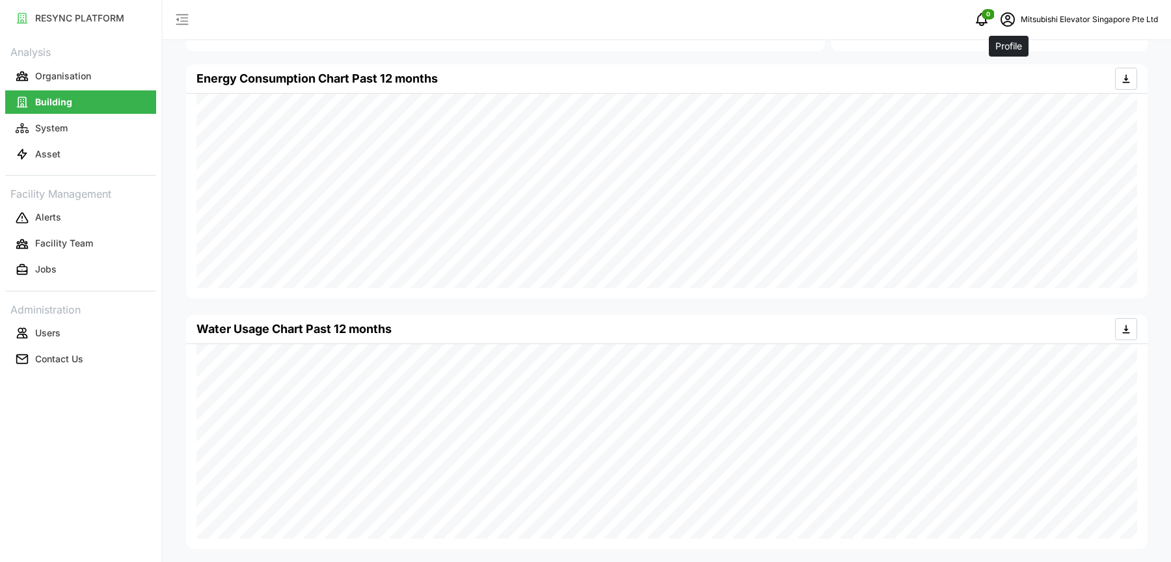 The image size is (1171, 562). What do you see at coordinates (81, 270) in the screenshot?
I see `a: Jobs` at bounding box center [81, 270].